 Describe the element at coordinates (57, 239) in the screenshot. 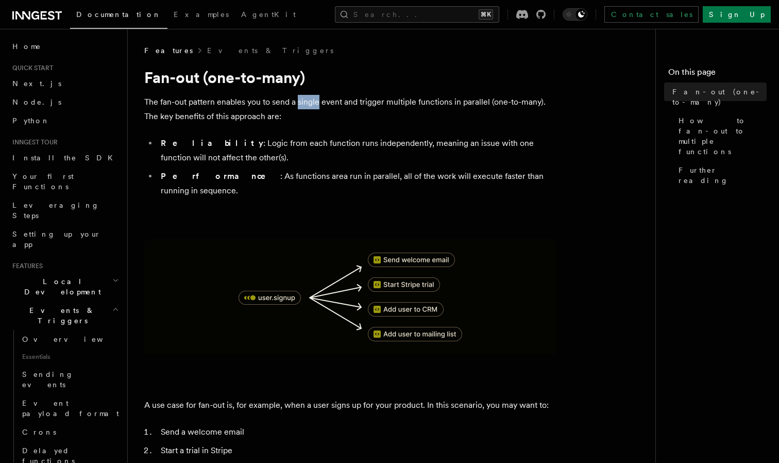

I see `span: Setting up your app` at that location.